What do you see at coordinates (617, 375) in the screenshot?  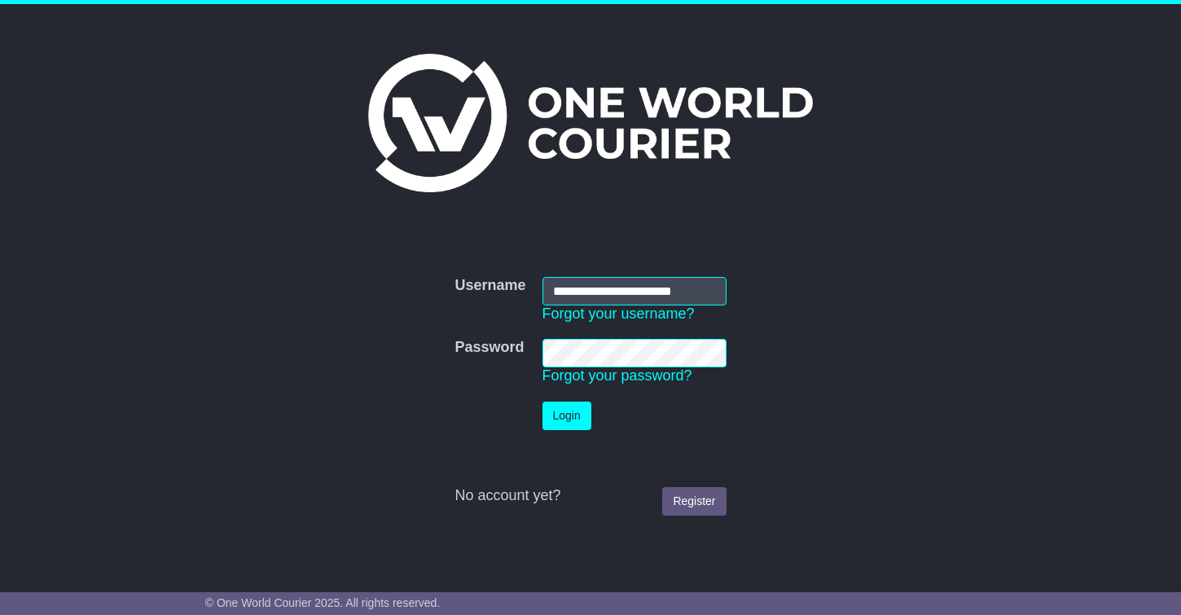 I see `a: Forgot your password?` at bounding box center [617, 375].